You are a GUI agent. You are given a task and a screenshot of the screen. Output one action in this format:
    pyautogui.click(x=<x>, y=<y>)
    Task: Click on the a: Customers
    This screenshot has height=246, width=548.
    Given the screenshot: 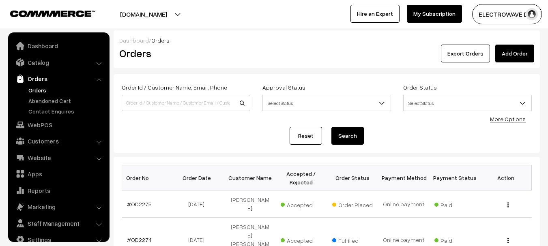 What is the action you would take?
    pyautogui.click(x=58, y=141)
    